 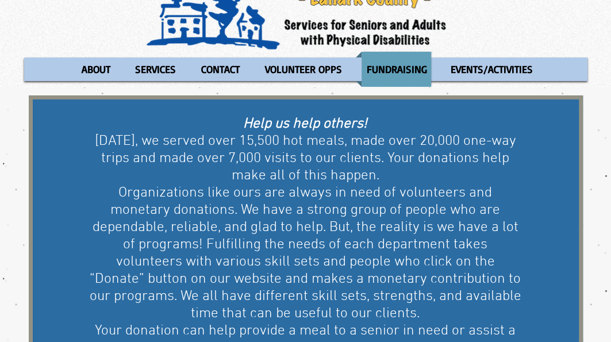 What do you see at coordinates (492, 69) in the screenshot?
I see `p: EVENTS/ACTIVITIES` at bounding box center [492, 69].